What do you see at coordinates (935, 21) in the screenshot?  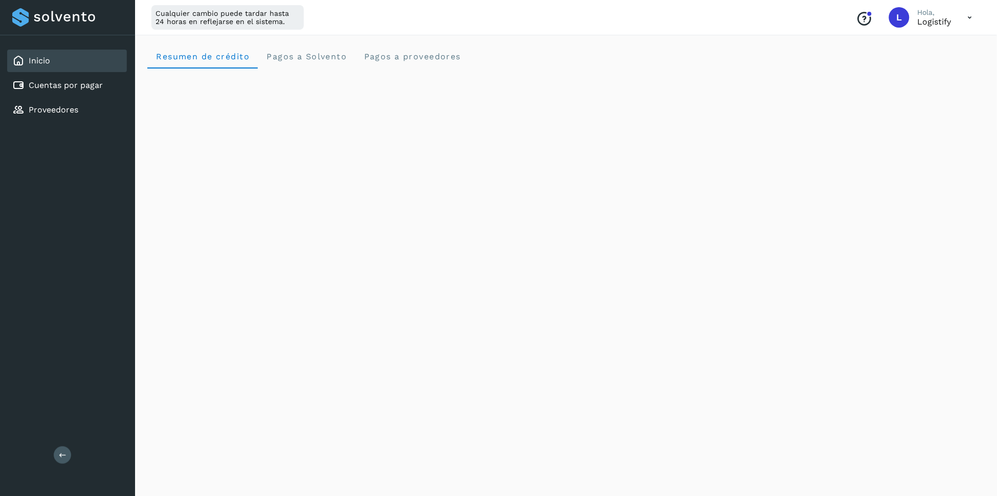 I see `p: Logistify` at bounding box center [935, 21].